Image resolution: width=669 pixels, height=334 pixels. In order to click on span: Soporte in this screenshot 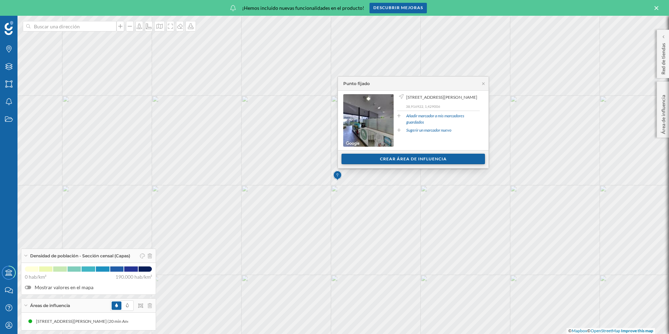, I will do `click(26, 8)`.